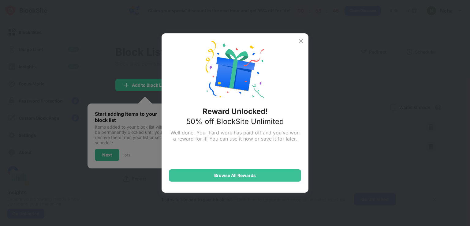 The height and width of the screenshot is (226, 470). What do you see at coordinates (235, 70) in the screenshot?
I see `img: reward-unlock.svg` at bounding box center [235, 70].